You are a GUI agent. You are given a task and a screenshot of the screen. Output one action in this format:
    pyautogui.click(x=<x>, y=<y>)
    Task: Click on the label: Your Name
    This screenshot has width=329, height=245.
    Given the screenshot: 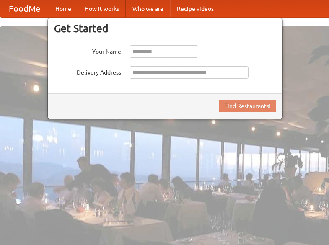 What is the action you would take?
    pyautogui.click(x=88, y=50)
    